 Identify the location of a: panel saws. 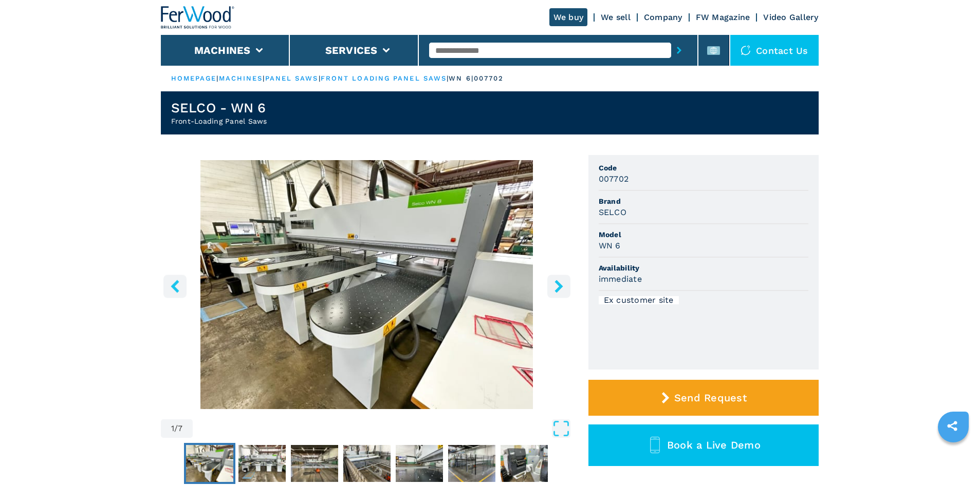
(292, 78).